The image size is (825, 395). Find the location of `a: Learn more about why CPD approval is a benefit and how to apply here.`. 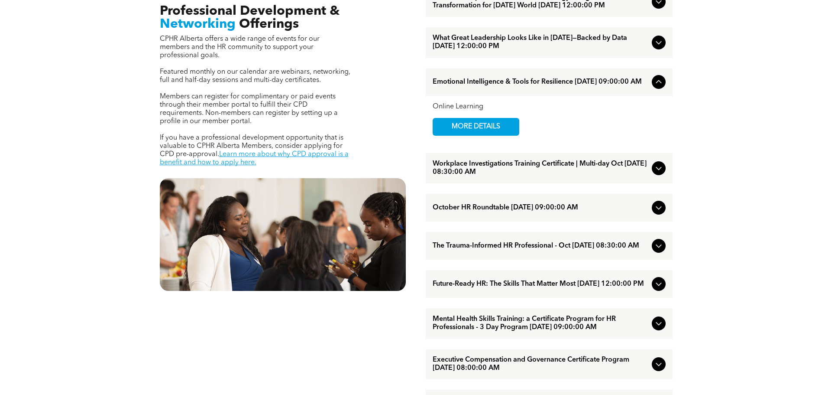

a: Learn more about why CPD approval is a benefit and how to apply here. is located at coordinates (254, 158).